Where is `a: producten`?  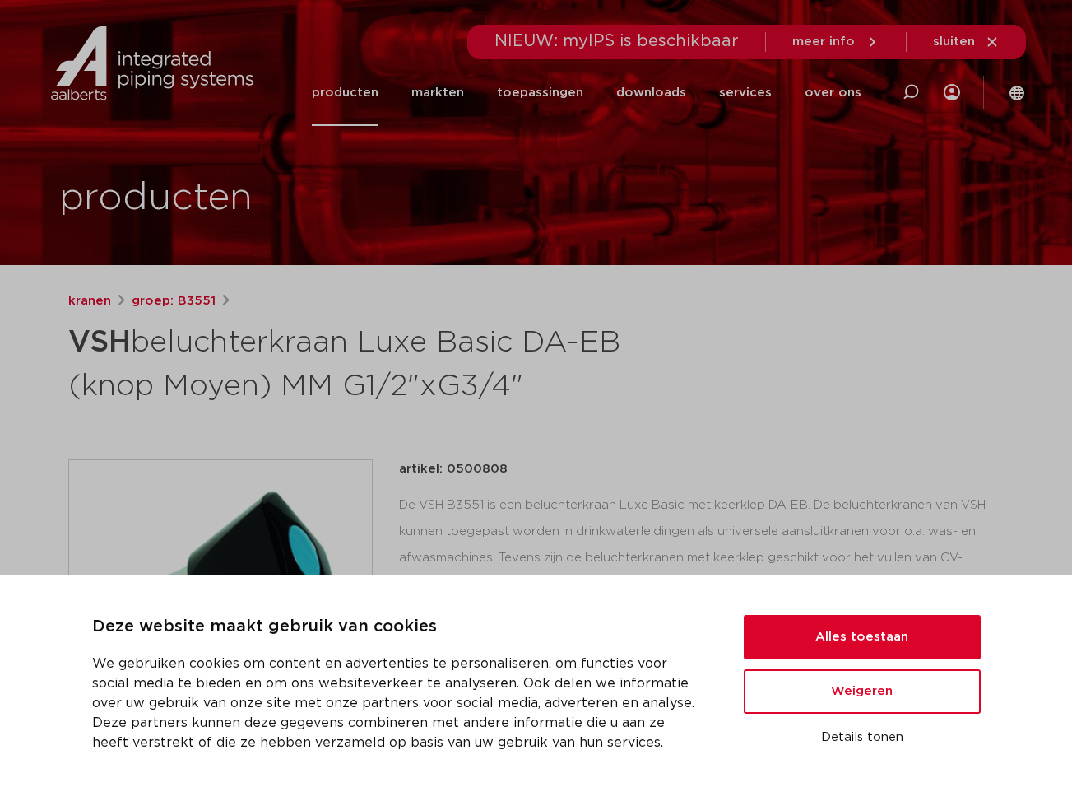
a: producten is located at coordinates (345, 92).